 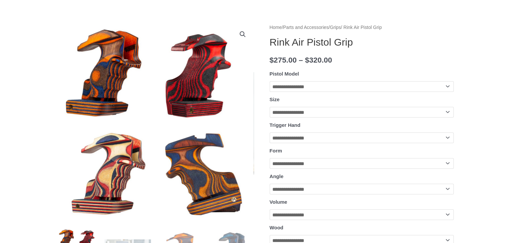 I want to click on label: Volume, so click(x=278, y=202).